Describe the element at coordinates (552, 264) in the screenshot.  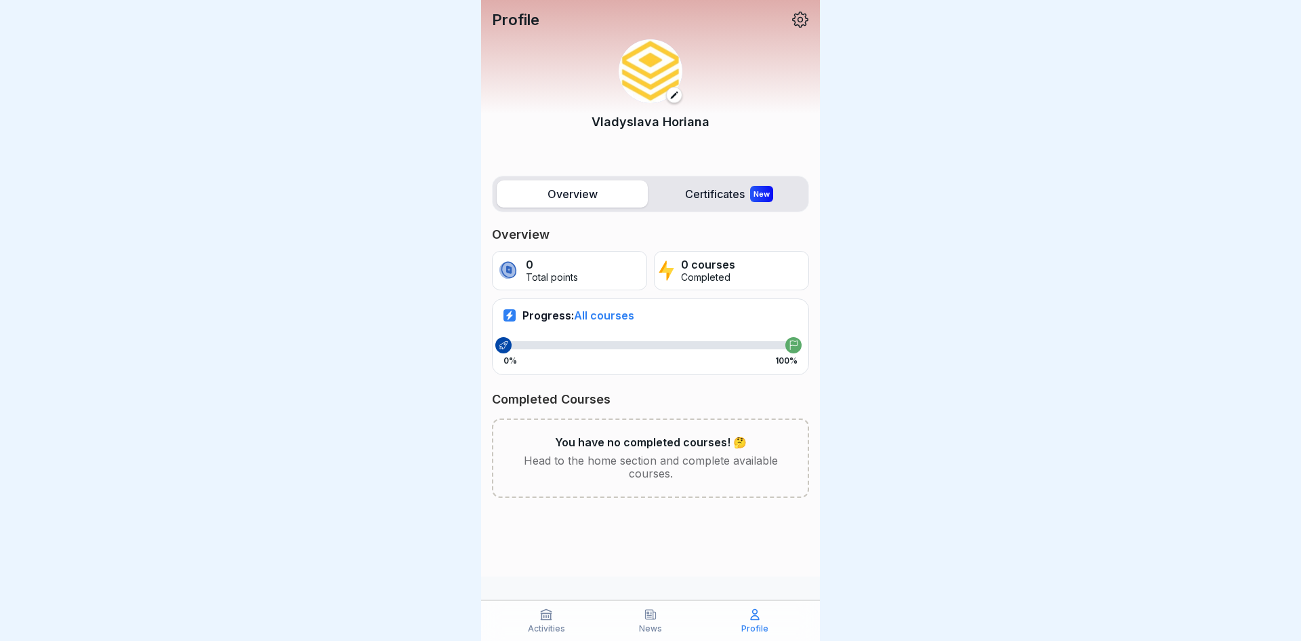
I see `p: 0` at that location.